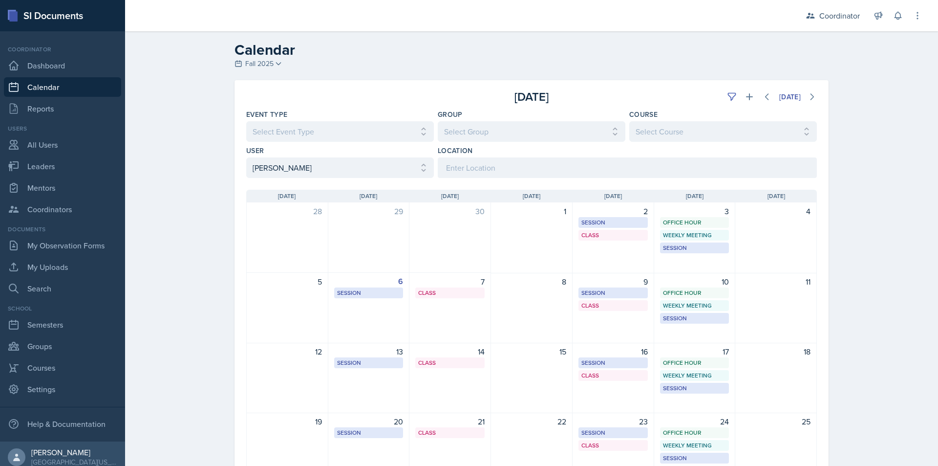 The height and width of the screenshot is (466, 938). I want to click on div: 20, so click(369, 421).